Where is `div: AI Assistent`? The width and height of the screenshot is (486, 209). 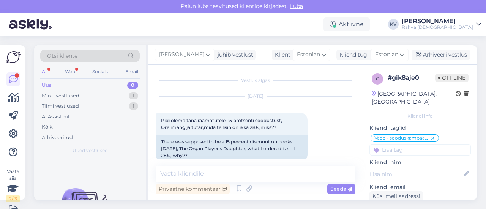
div: AI Assistent is located at coordinates (56, 117).